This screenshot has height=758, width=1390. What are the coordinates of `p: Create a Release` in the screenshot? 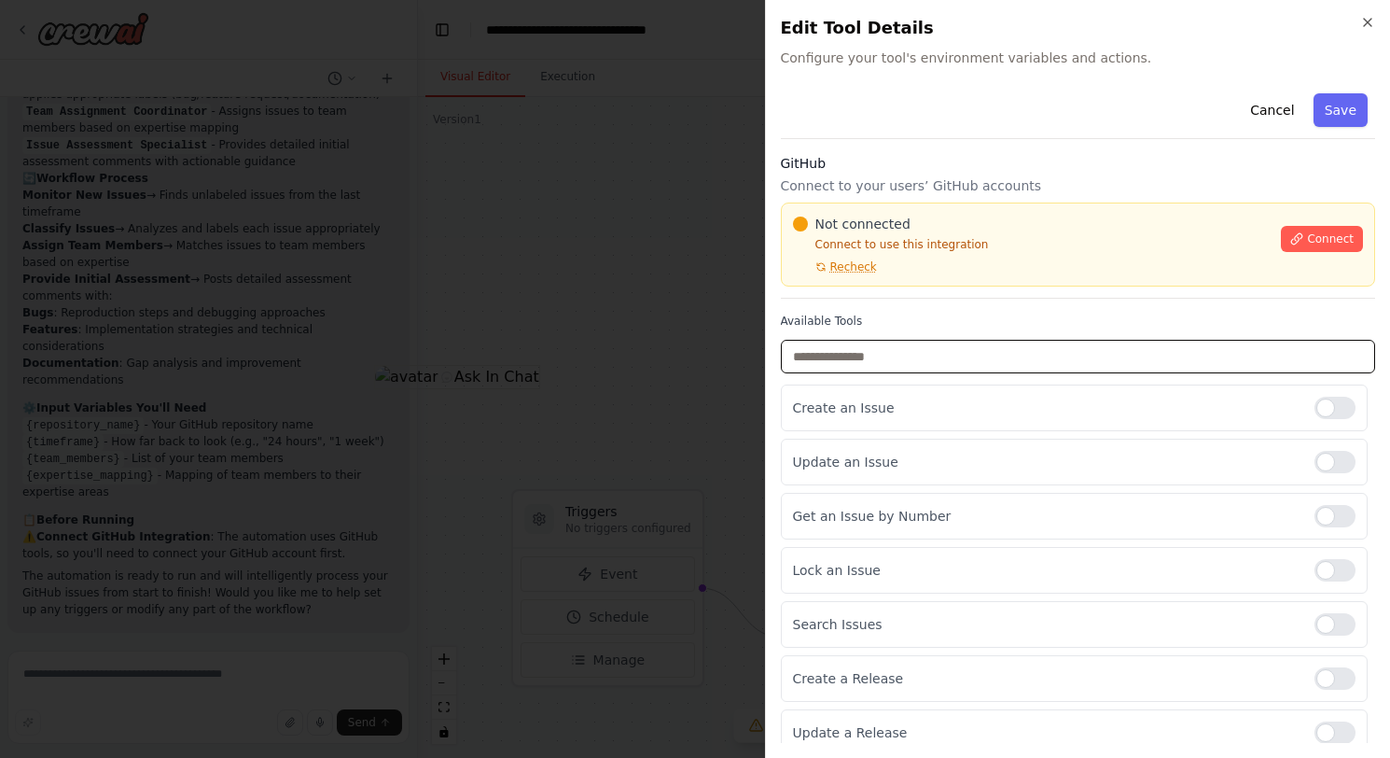 It's located at (1047, 678).